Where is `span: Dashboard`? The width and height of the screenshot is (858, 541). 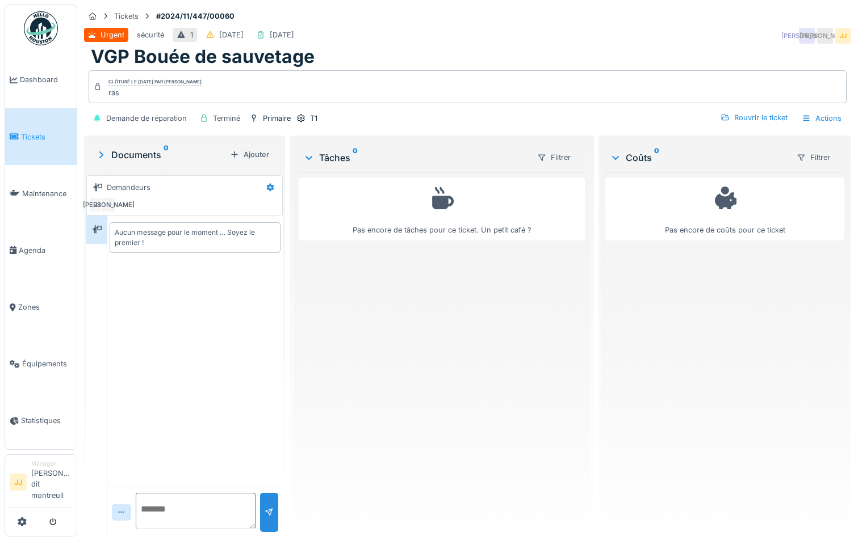 span: Dashboard is located at coordinates (46, 79).